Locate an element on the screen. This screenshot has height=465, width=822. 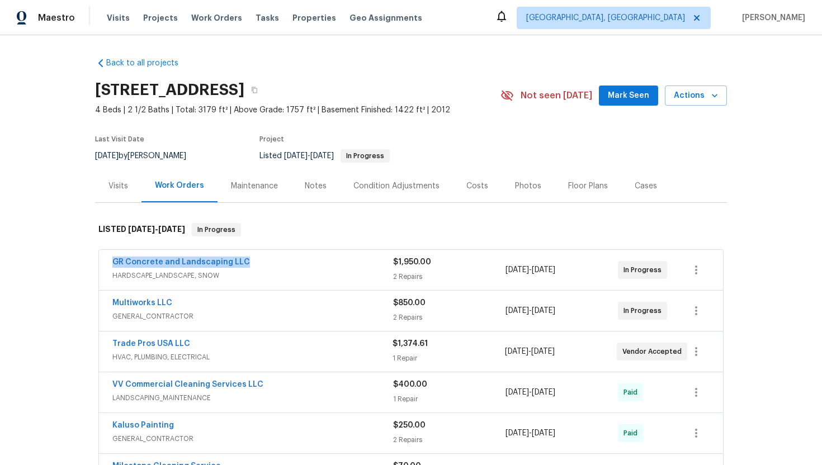
div: Notes is located at coordinates (315, 186).